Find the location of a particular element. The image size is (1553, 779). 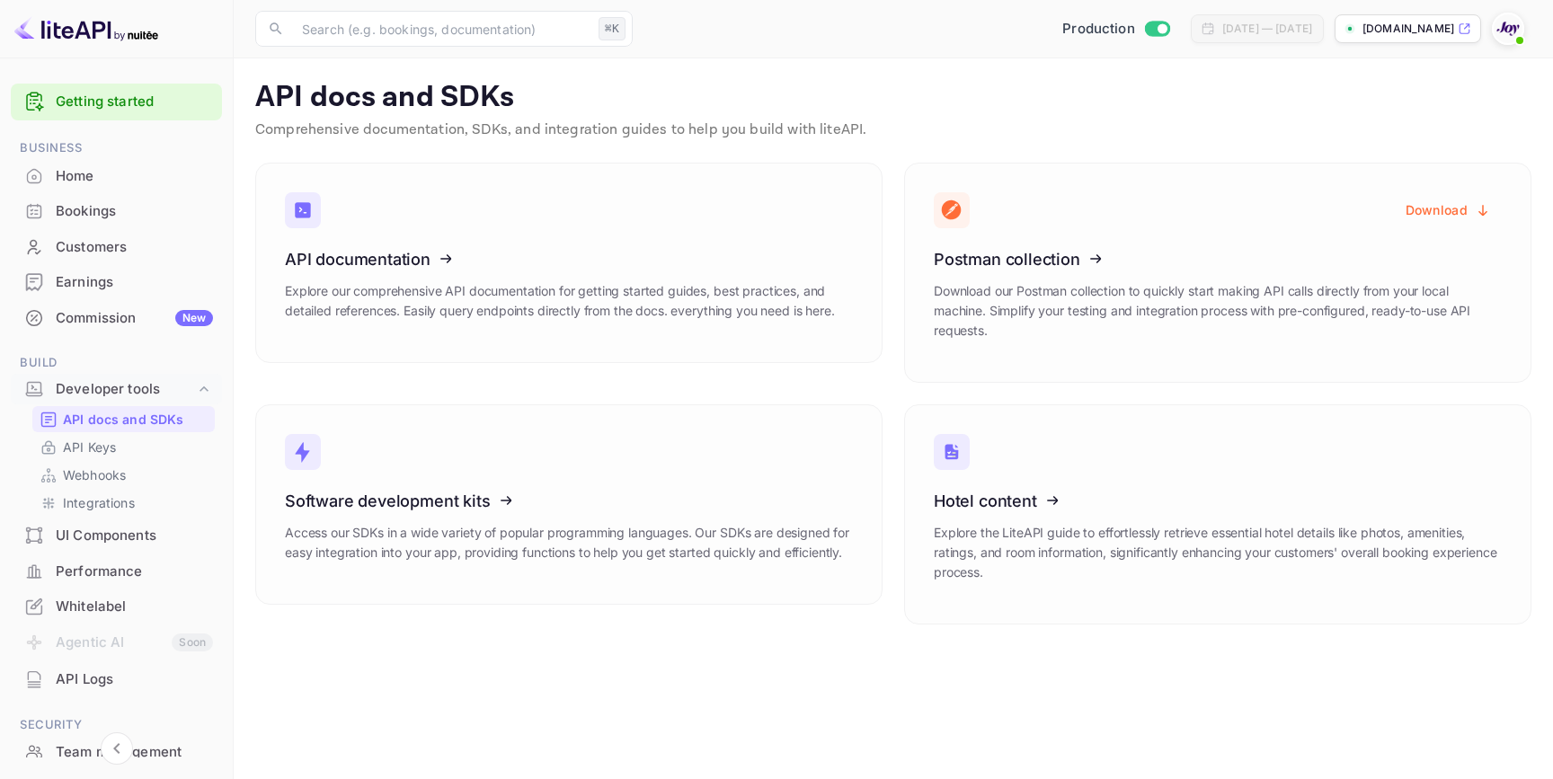

div: API Keys is located at coordinates (123, 447).